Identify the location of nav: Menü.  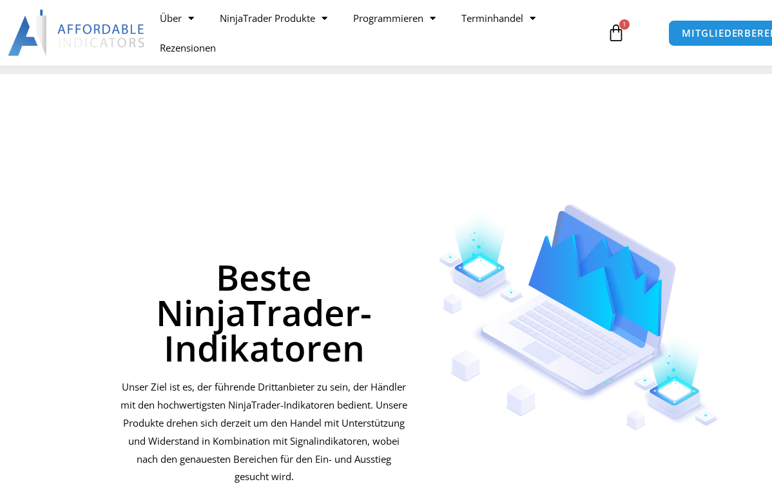
(375, 33).